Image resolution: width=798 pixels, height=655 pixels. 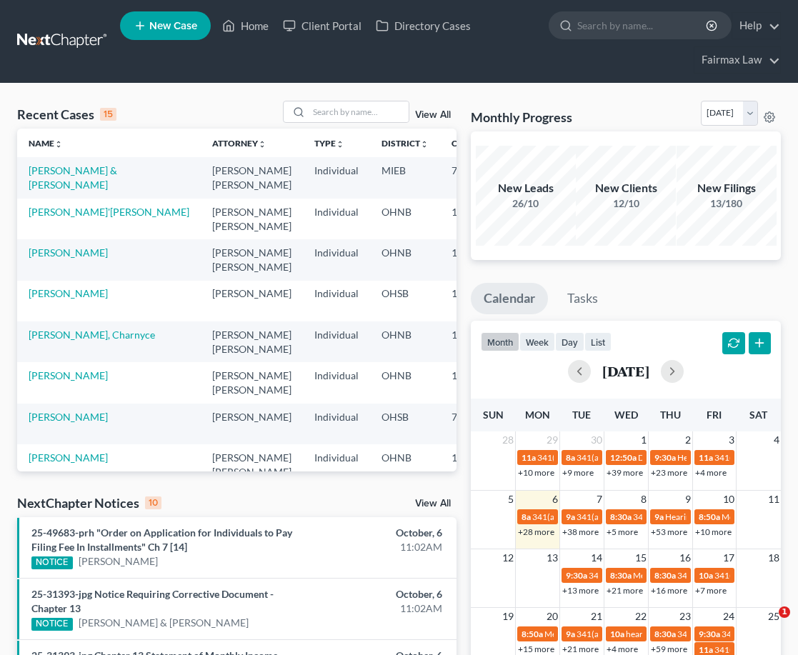 What do you see at coordinates (618, 634) in the screenshot?
I see `span: 10a` at bounding box center [618, 634].